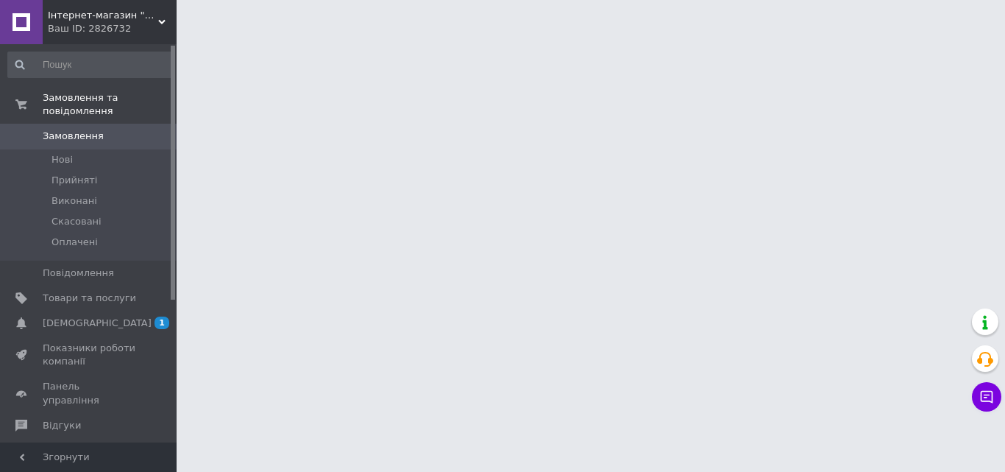 The width and height of the screenshot is (1005, 472). What do you see at coordinates (73, 136) in the screenshot?
I see `span: Замовлення` at bounding box center [73, 136].